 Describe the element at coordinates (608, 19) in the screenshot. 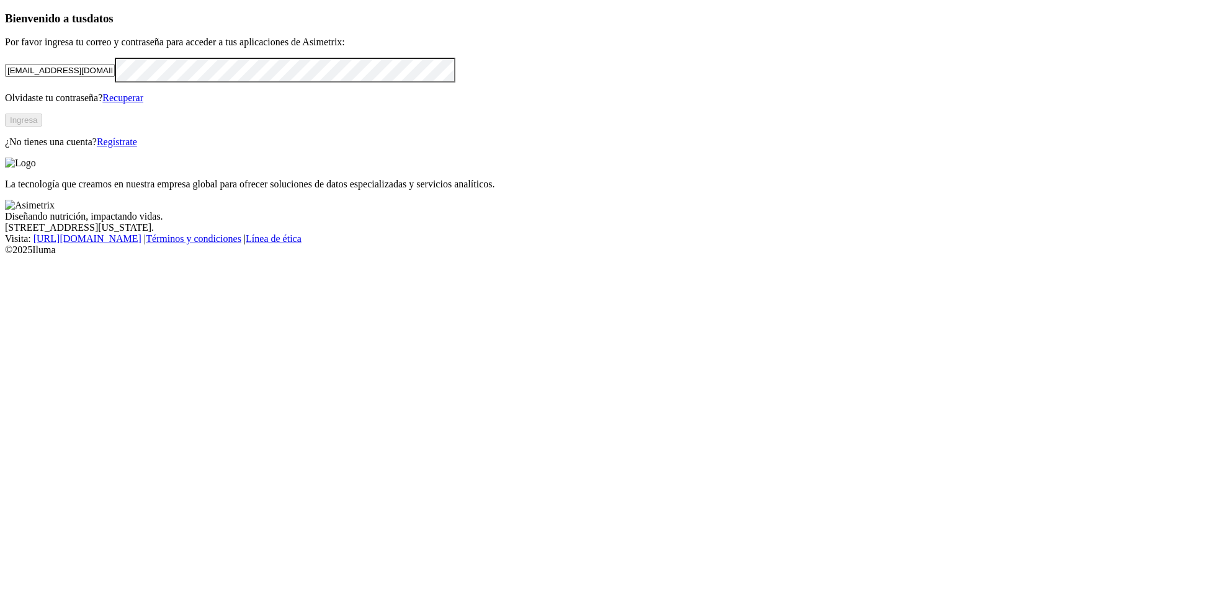

I see `h3: Bienvenido a tus` at that location.